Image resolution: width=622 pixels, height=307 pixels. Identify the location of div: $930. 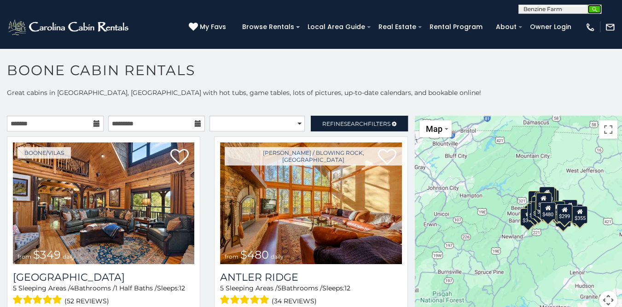
(570, 208).